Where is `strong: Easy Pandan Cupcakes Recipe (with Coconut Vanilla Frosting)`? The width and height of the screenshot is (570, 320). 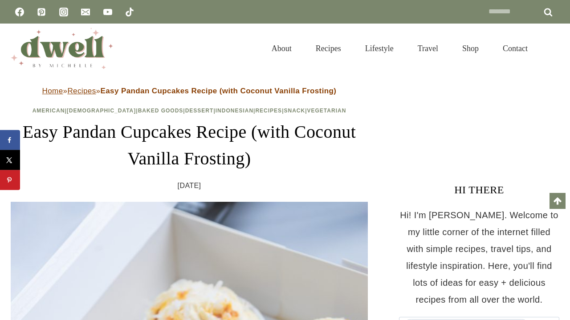 strong: Easy Pandan Cupcakes Recipe (with Coconut Vanilla Frosting) is located at coordinates (218, 91).